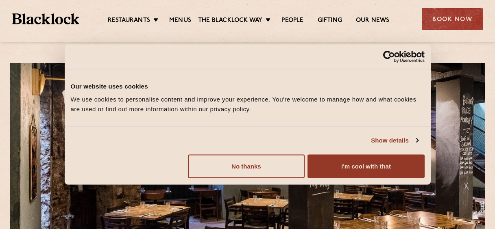 The image size is (495, 229). What do you see at coordinates (246, 166) in the screenshot?
I see `button: No thanks` at bounding box center [246, 166].